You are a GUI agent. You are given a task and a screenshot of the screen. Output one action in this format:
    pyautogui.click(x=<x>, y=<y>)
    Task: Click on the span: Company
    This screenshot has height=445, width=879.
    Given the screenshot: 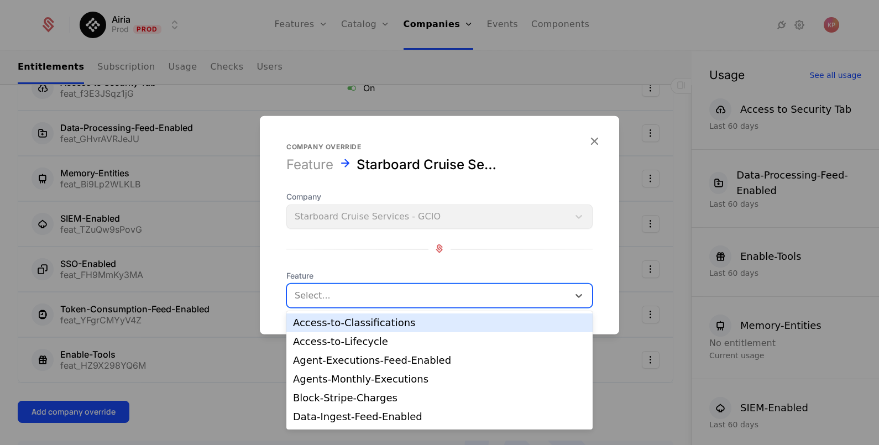 What is the action you would take?
    pyautogui.click(x=440, y=196)
    